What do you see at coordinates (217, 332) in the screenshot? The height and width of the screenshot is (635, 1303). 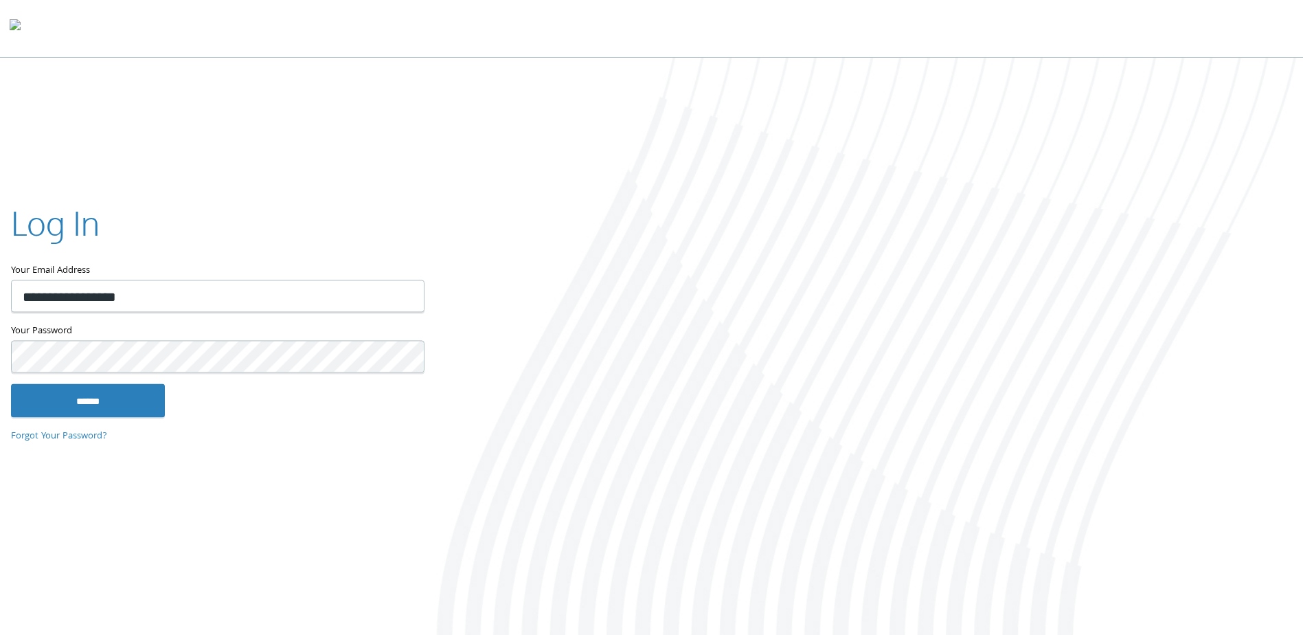 I see `label: Your Password` at bounding box center [217, 332].